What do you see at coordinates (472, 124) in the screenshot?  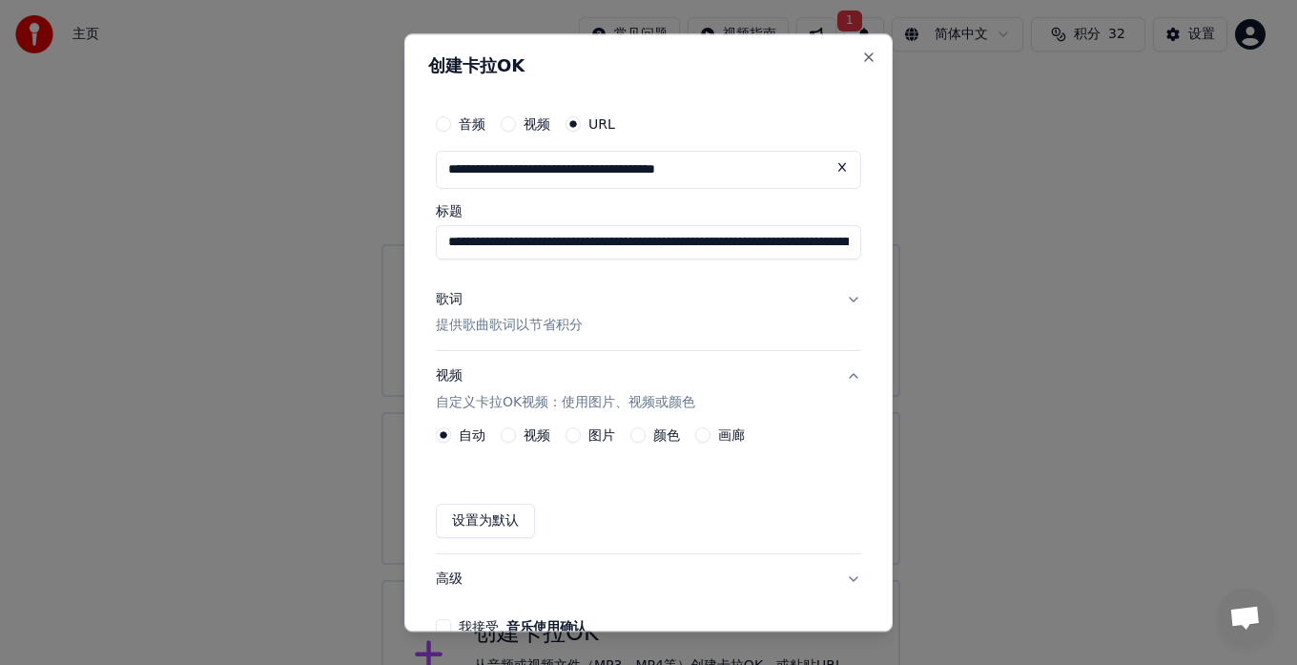 I see `label: 音频` at bounding box center [472, 124].